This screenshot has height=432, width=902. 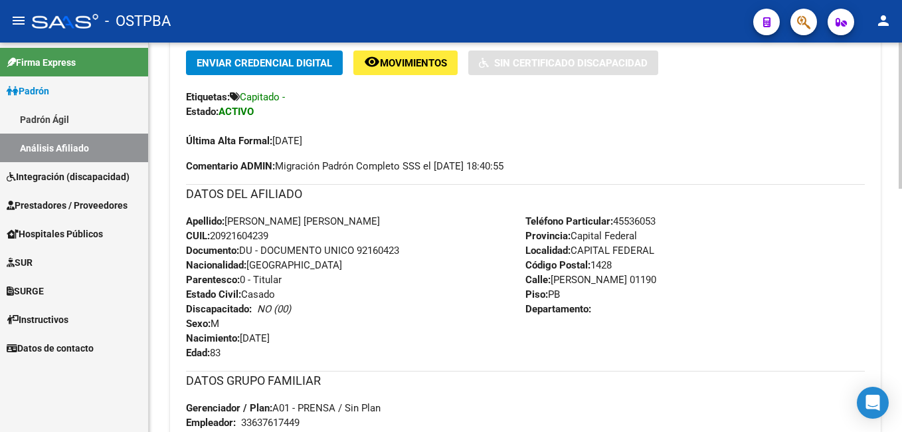 What do you see at coordinates (54, 234) in the screenshot?
I see `span: Hospitales Públicos` at bounding box center [54, 234].